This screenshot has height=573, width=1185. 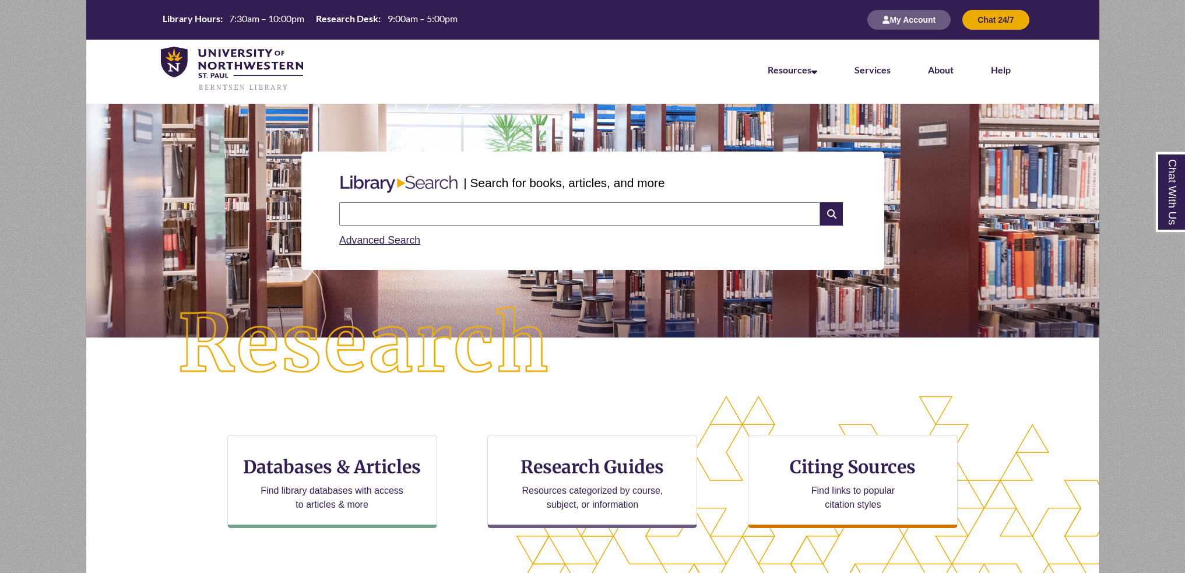 I want to click on a: Services, so click(x=873, y=69).